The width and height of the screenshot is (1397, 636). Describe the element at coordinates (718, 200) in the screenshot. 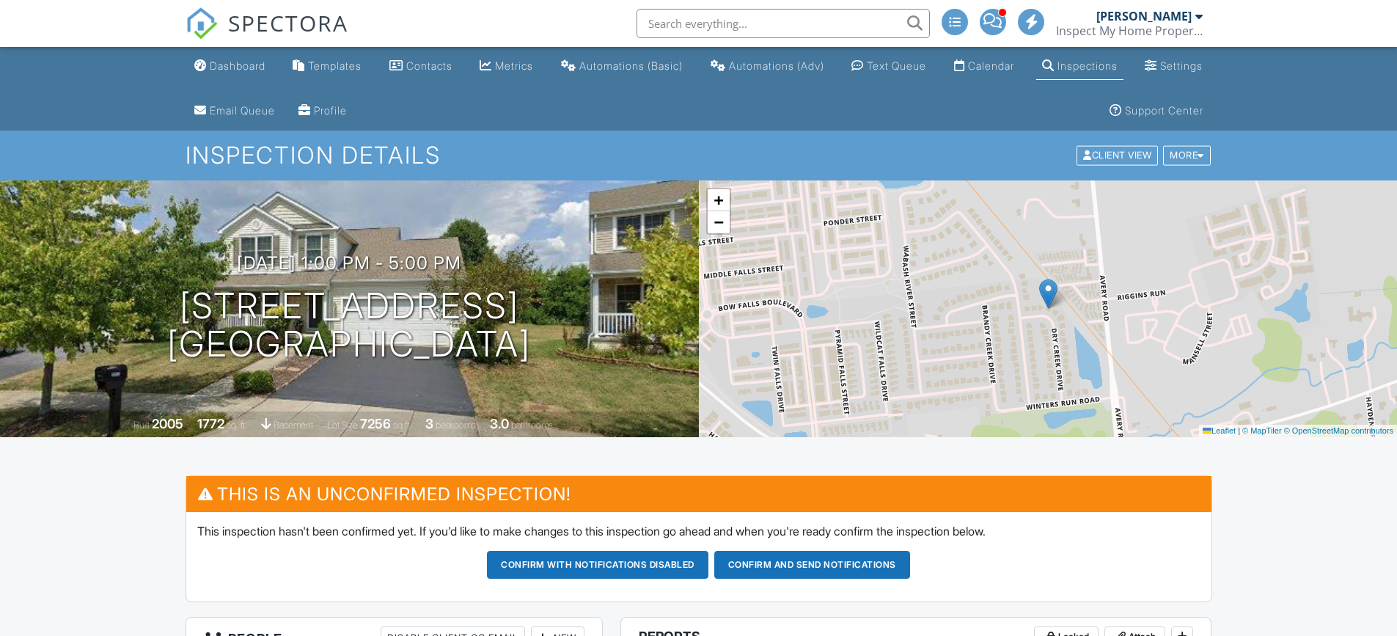

I see `a: Zoom in` at that location.